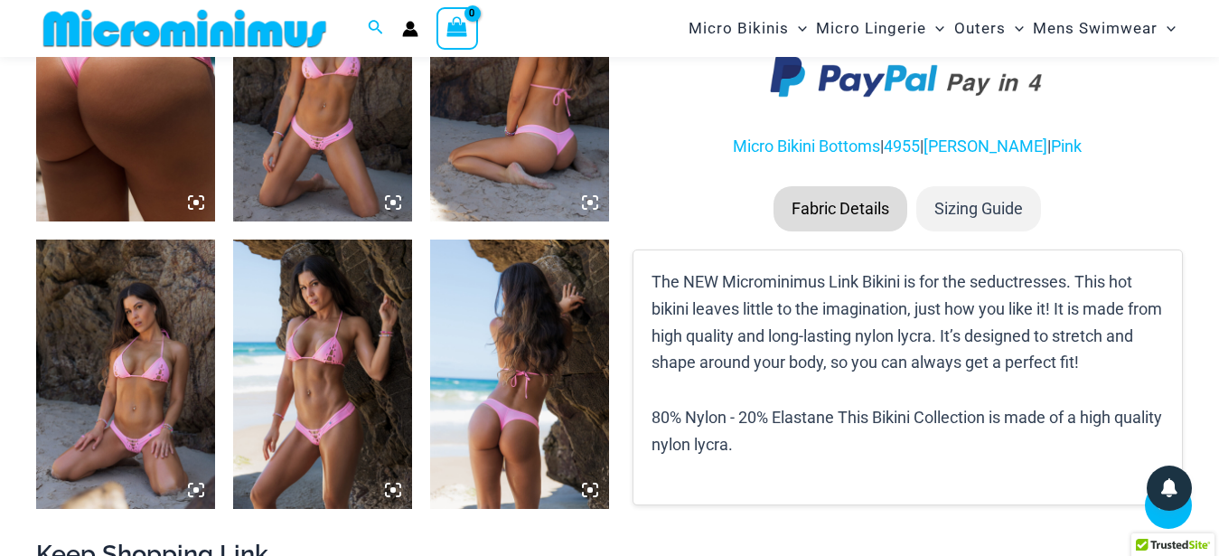 The width and height of the screenshot is (1219, 556). I want to click on a: Micro Bikini Bottoms, so click(806, 146).